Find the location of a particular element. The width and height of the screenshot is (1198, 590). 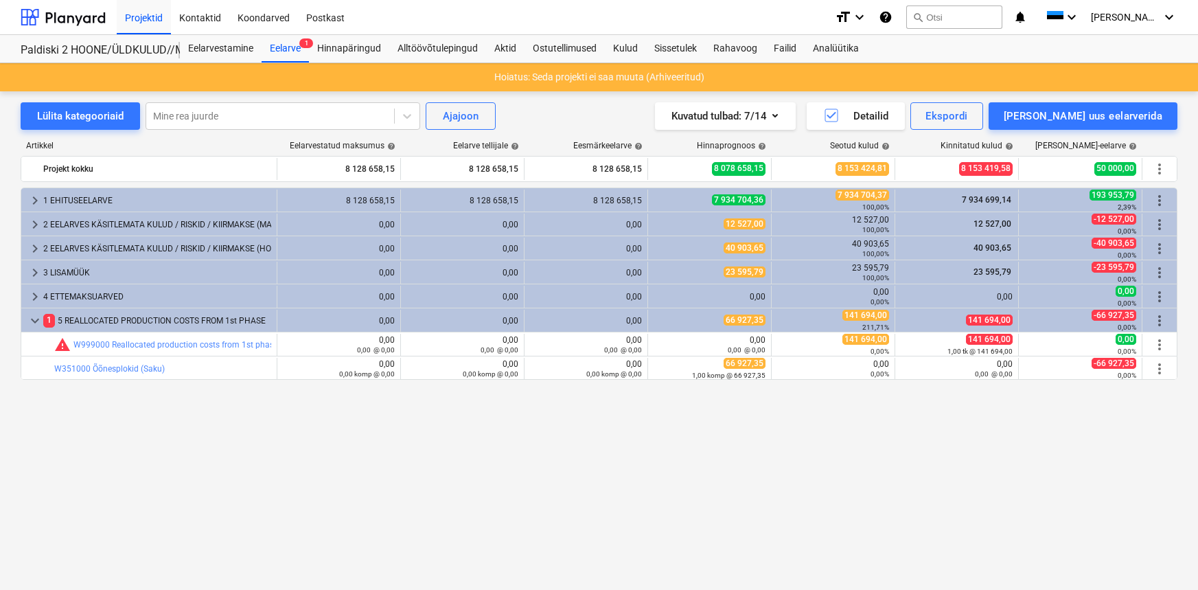

div: Paldiski 2 HOONE/ÜLDKULUD//MAATÖÖD(2101868//2101879) is located at coordinates (92, 50).